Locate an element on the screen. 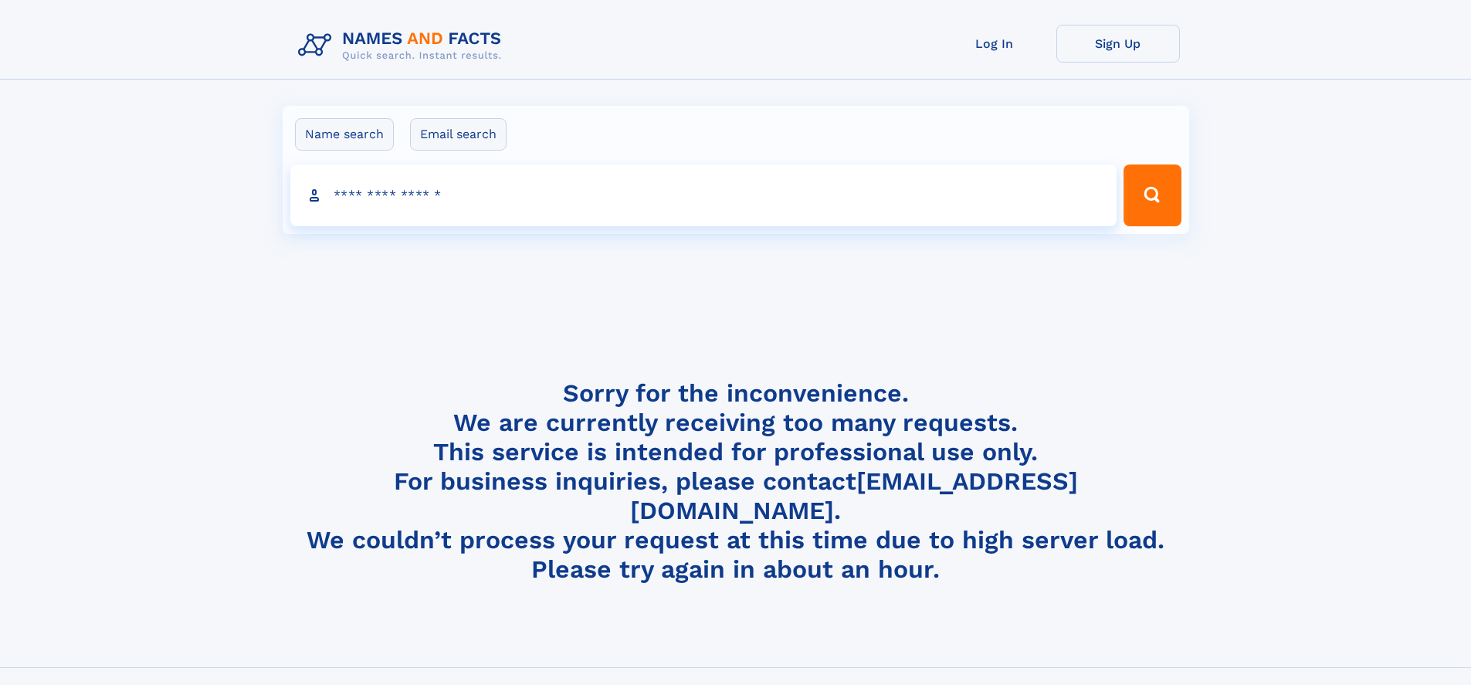 The image size is (1471, 685). a: Sign Up is located at coordinates (1118, 43).